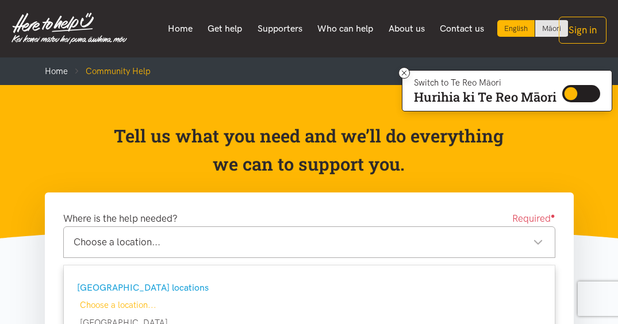 The height and width of the screenshot is (324, 618). Describe the element at coordinates (406, 29) in the screenshot. I see `a: About us` at that location.